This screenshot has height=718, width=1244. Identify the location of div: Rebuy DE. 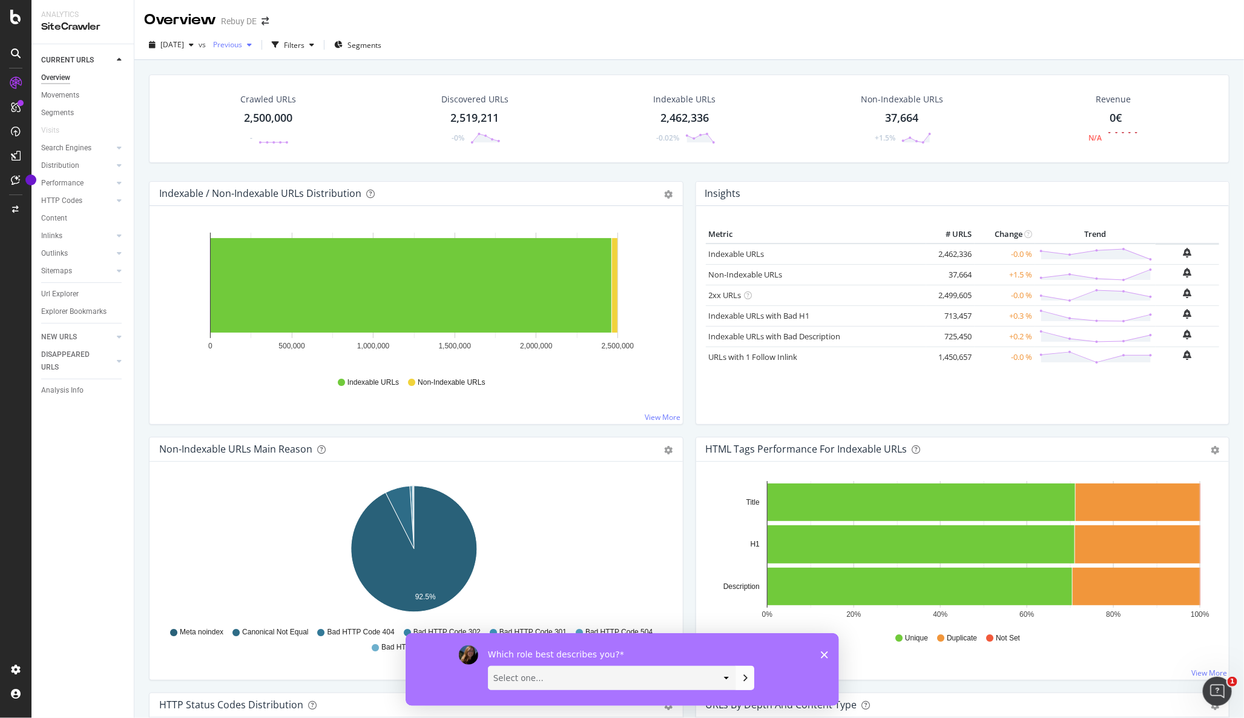
(239, 21).